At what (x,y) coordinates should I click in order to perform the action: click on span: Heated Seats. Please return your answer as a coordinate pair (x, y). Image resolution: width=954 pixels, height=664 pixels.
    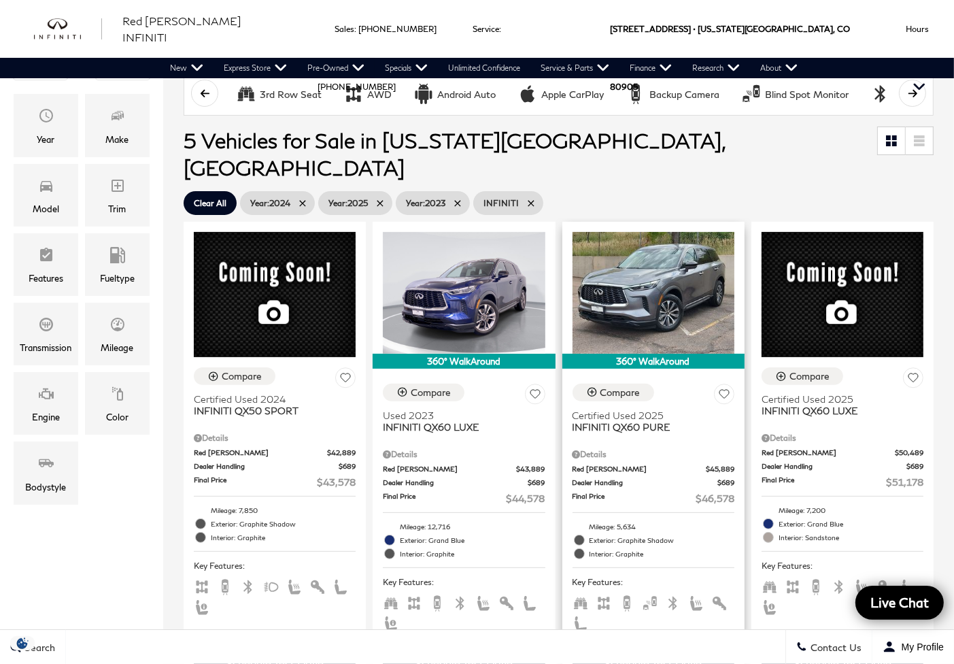
    Looking at the image, I should click on (483, 601).